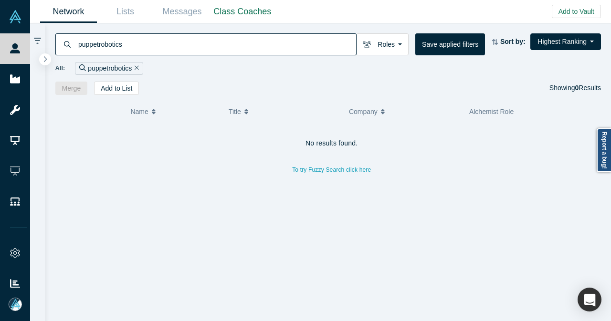  I want to click on img: Alchemist Vault Logo, so click(15, 17).